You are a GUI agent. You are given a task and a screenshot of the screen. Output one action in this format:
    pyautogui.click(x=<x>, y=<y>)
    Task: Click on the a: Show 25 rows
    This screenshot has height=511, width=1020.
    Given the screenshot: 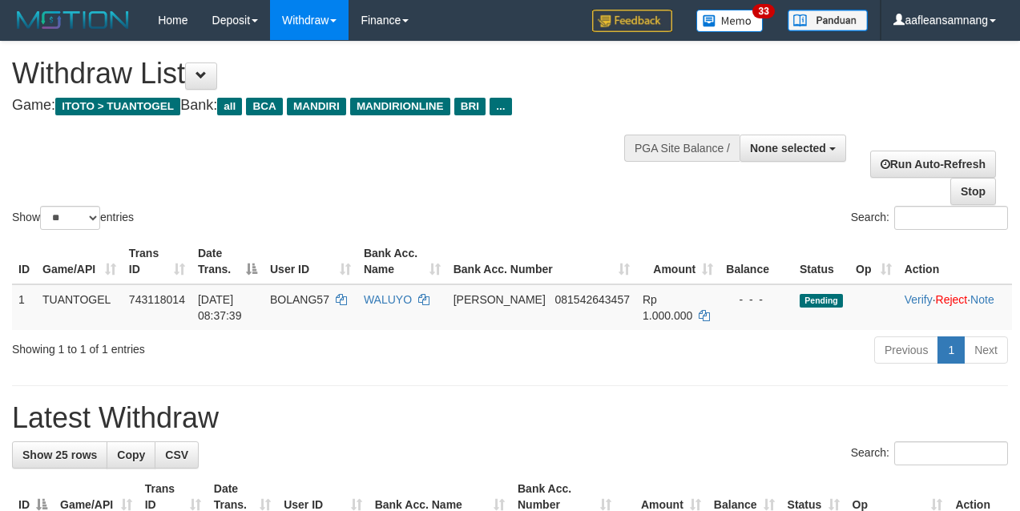 What is the action you would take?
    pyautogui.click(x=59, y=455)
    